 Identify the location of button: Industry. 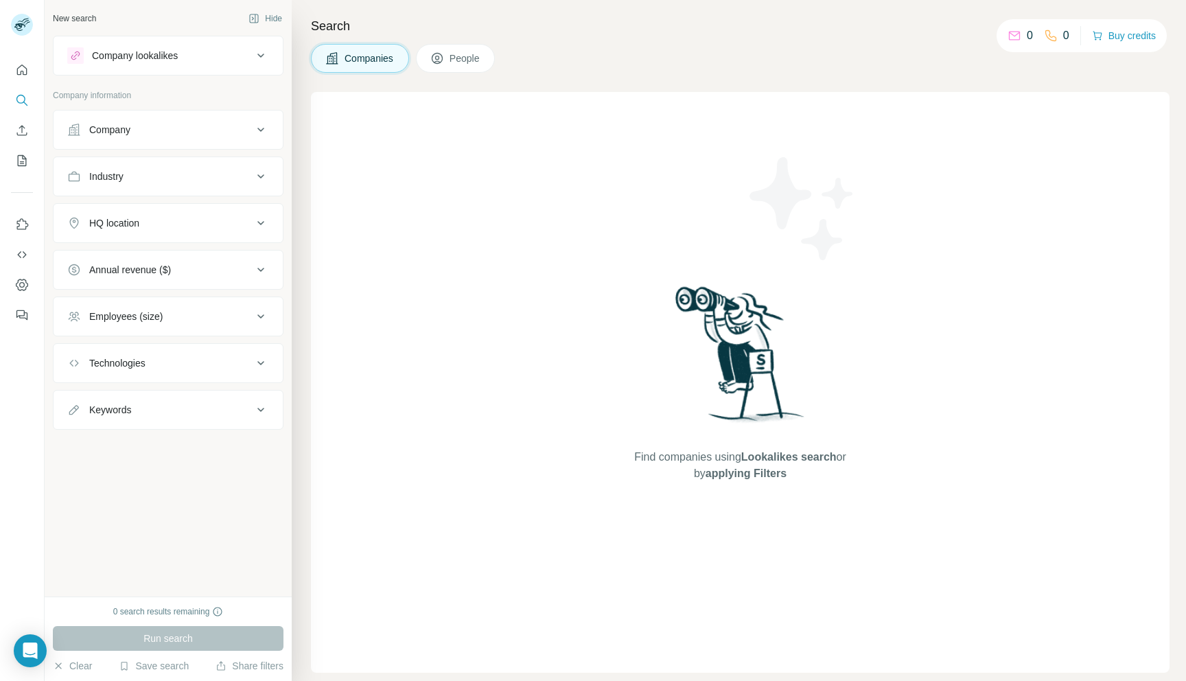
(168, 176).